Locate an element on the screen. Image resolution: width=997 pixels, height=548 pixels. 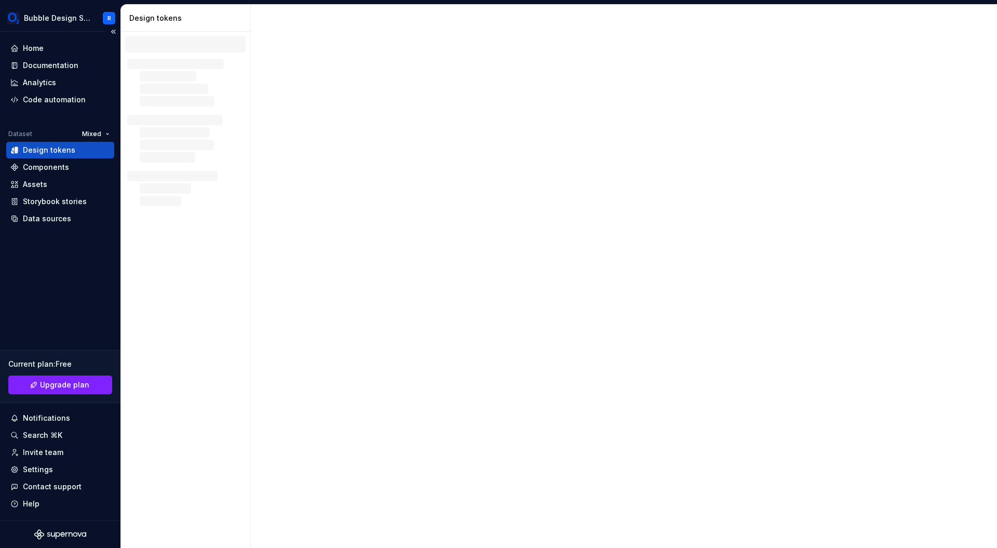
a: Code automation is located at coordinates (60, 100).